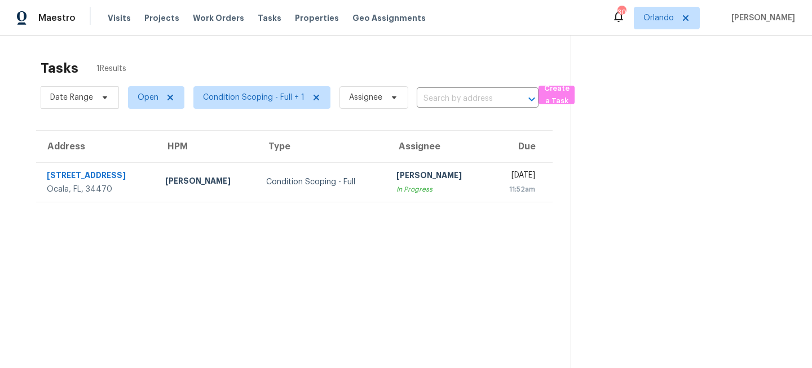 The image size is (812, 368). Describe the element at coordinates (322, 182) in the screenshot. I see `div: Condition Scoping - Full` at that location.